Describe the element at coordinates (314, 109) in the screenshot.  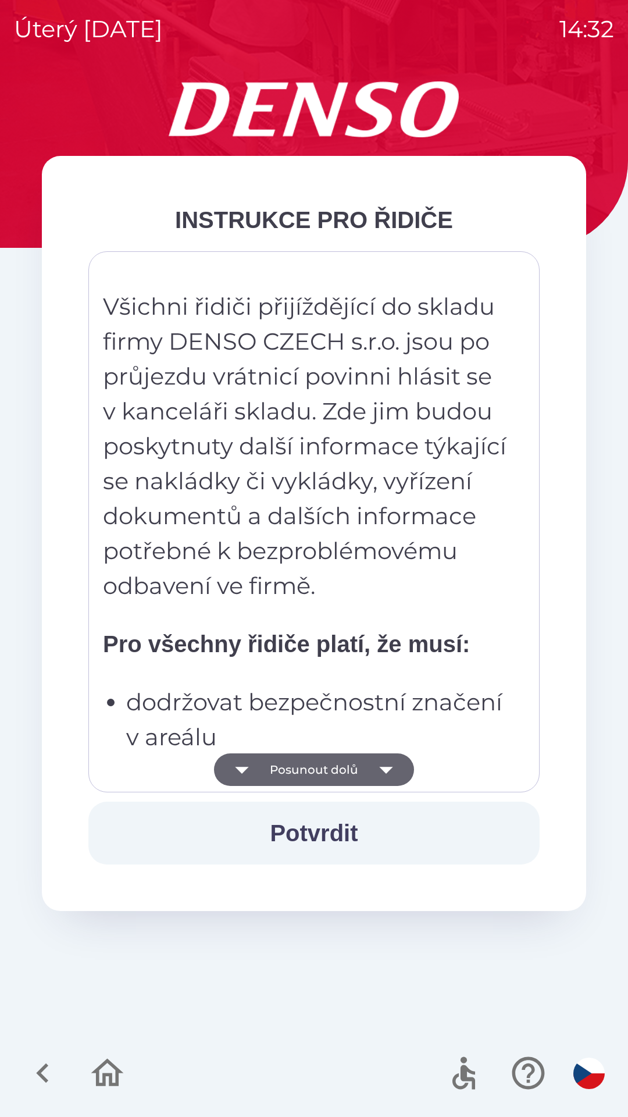
I see `img: Logo` at that location.